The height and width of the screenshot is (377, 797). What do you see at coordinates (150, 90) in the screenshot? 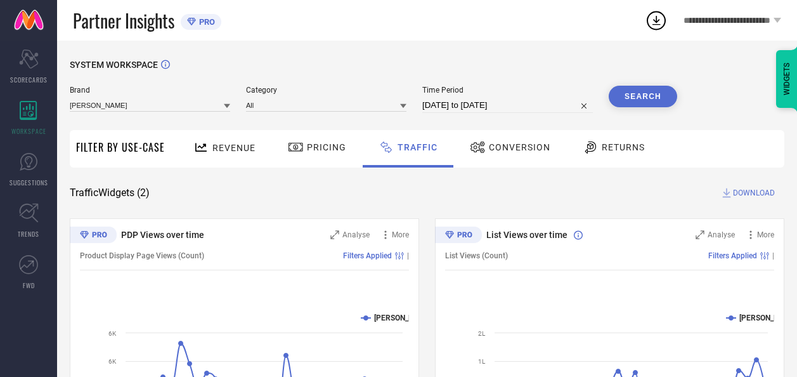
I see `span: Brand` at bounding box center [150, 90].